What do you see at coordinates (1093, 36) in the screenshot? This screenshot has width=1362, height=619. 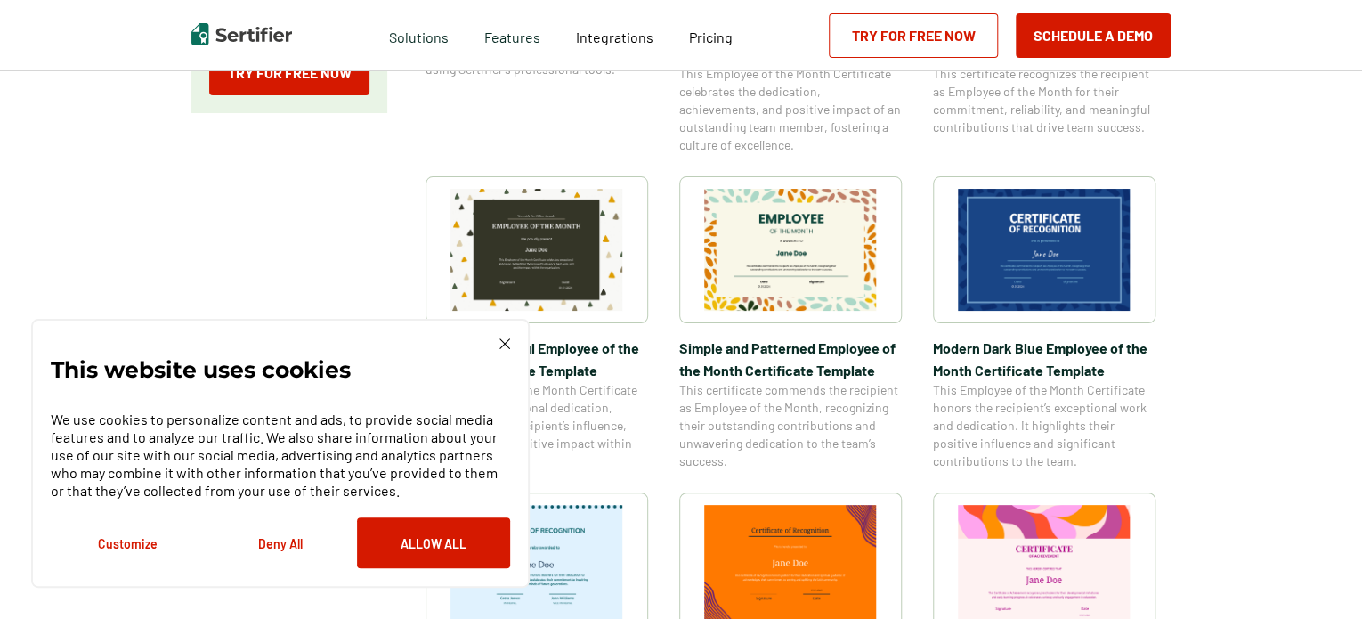 I see `button: Schedule a Demo` at bounding box center [1093, 36].